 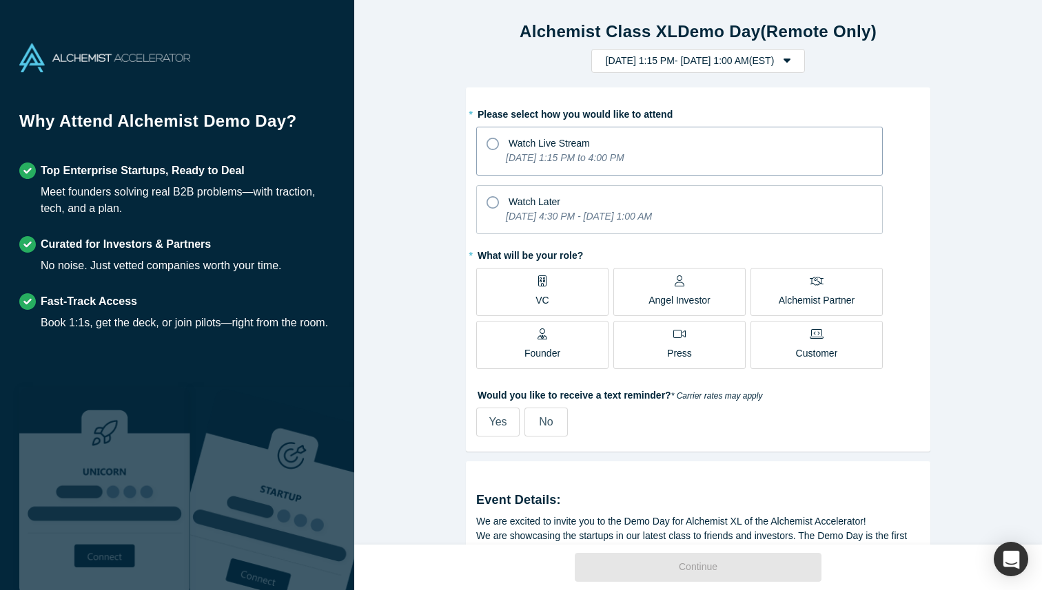 I want to click on p: Customer, so click(x=816, y=353).